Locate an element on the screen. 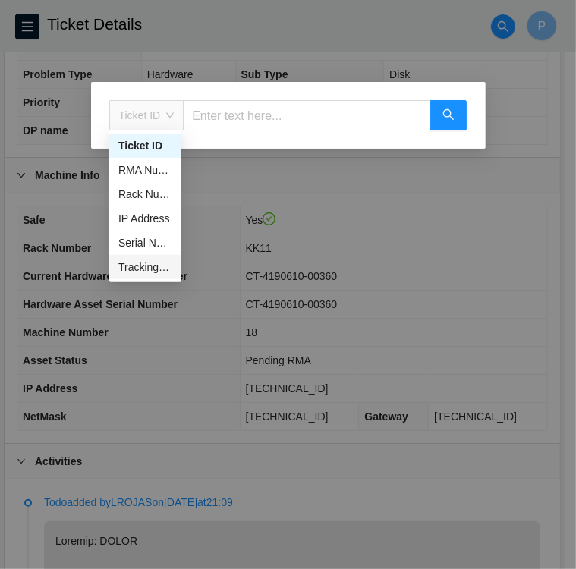 The height and width of the screenshot is (569, 576). button: search is located at coordinates (449, 115).